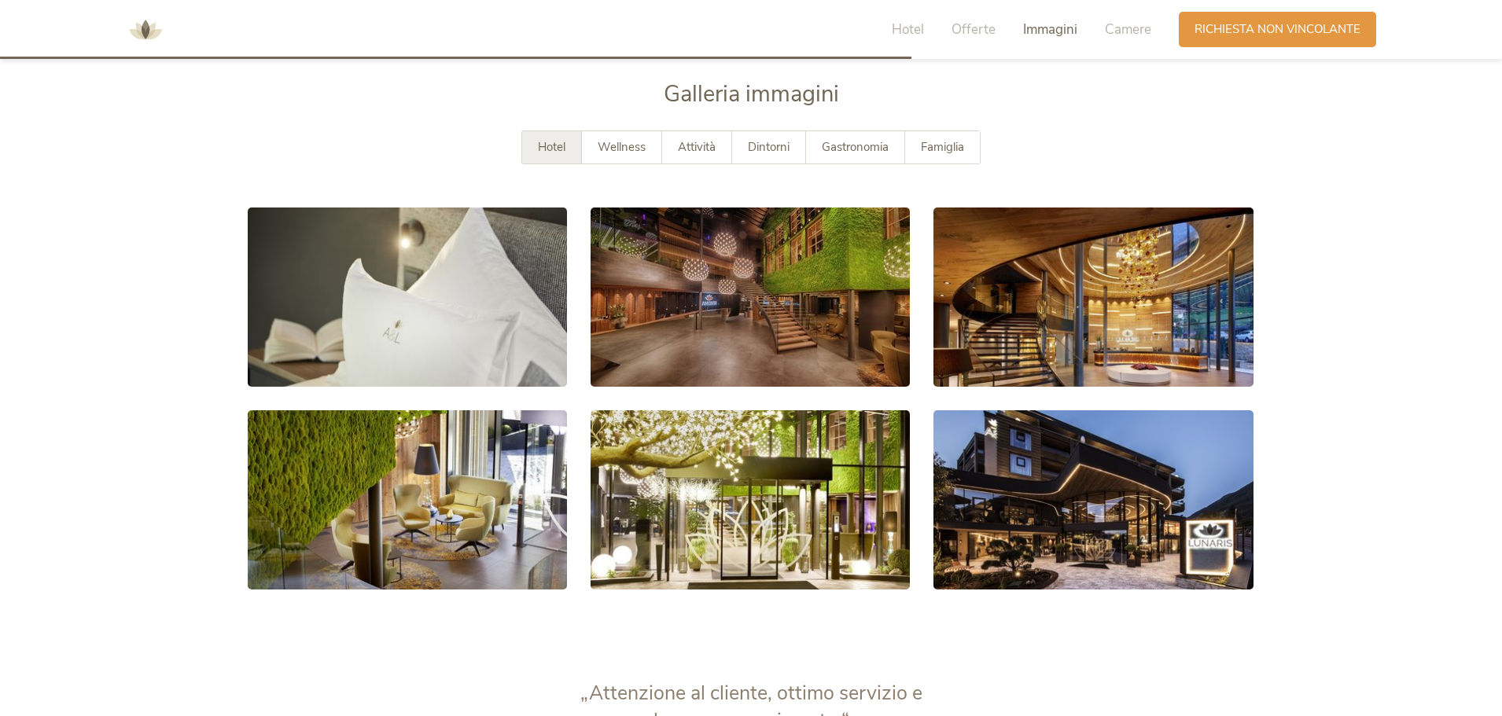  What do you see at coordinates (1128, 29) in the screenshot?
I see `span: Camere` at bounding box center [1128, 29].